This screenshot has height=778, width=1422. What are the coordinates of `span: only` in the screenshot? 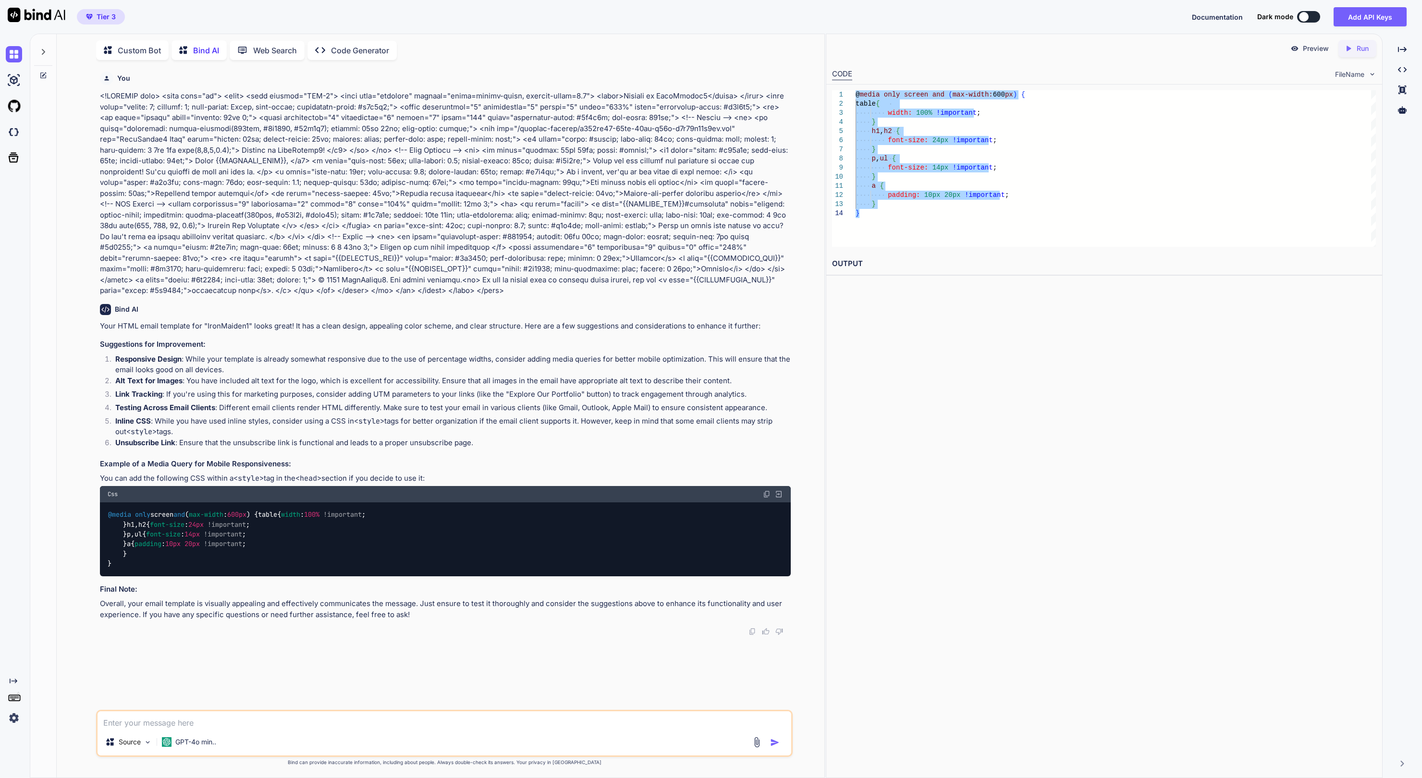 It's located at (892, 95).